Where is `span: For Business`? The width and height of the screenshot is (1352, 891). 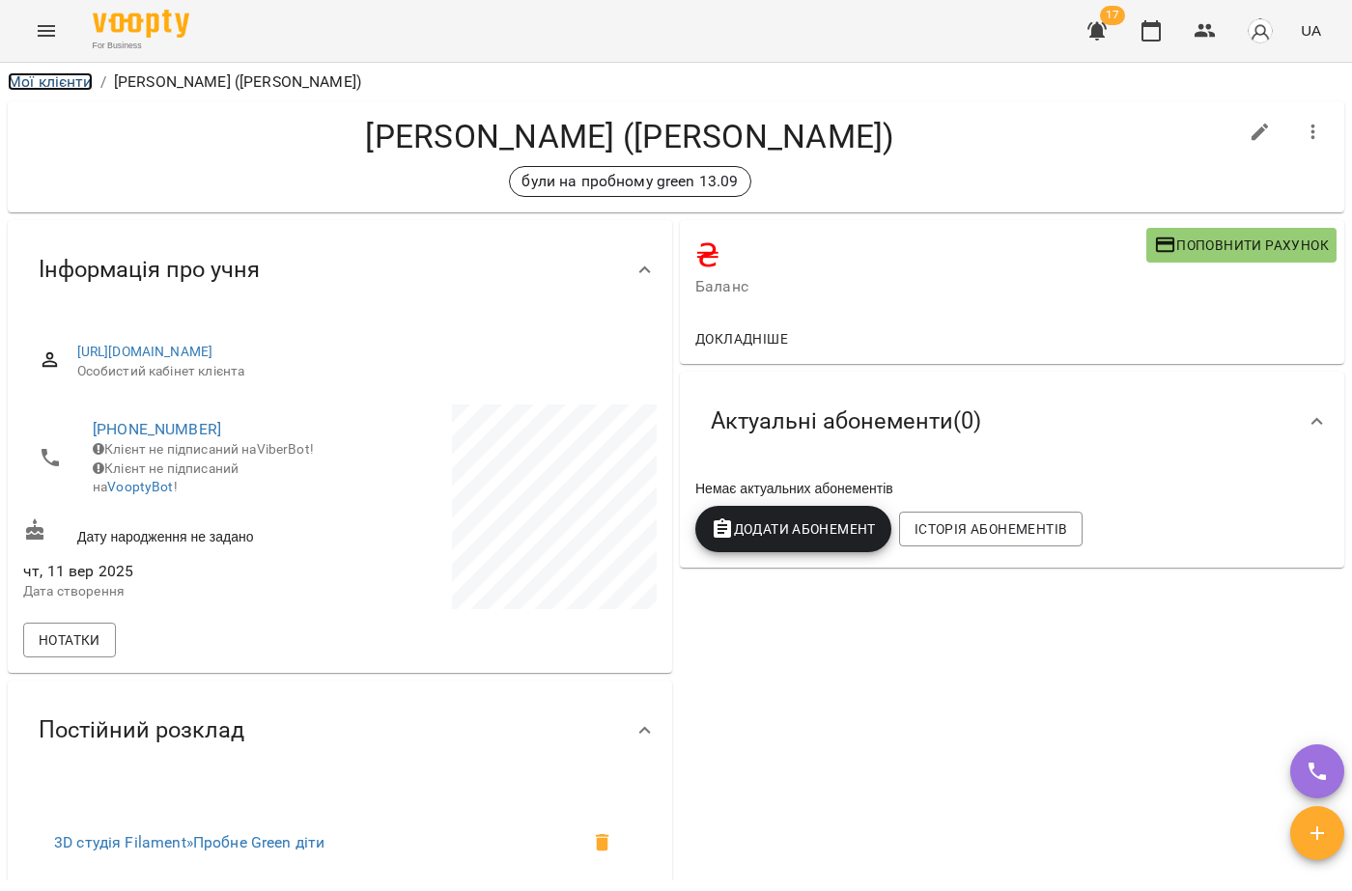
span: For Business is located at coordinates (141, 45).